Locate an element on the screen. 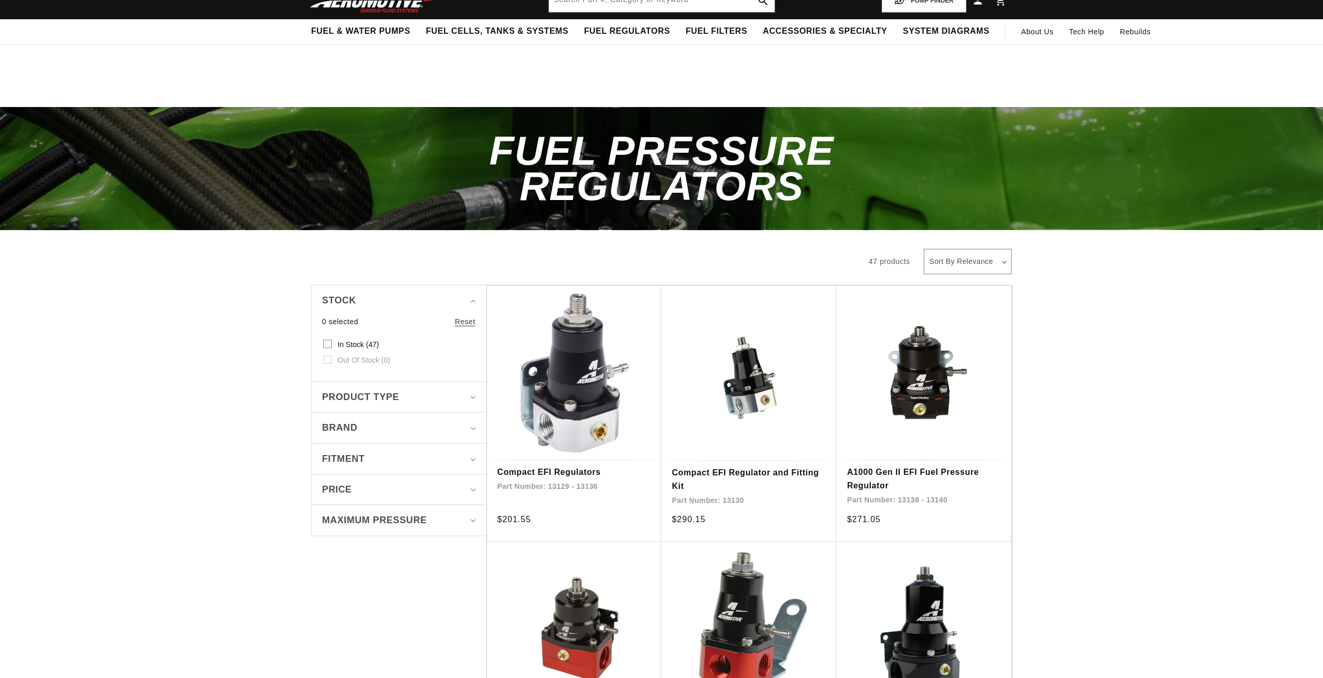 The image size is (1323, 678). summary: Fuel Filters is located at coordinates (716, 31).